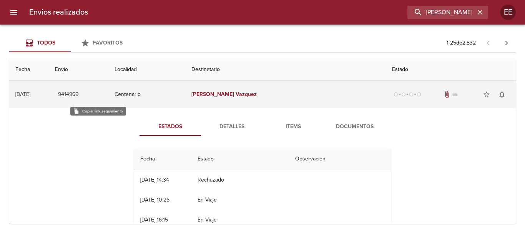 The width and height of the screenshot is (525, 233). I want to click on div: EE, so click(508, 12).